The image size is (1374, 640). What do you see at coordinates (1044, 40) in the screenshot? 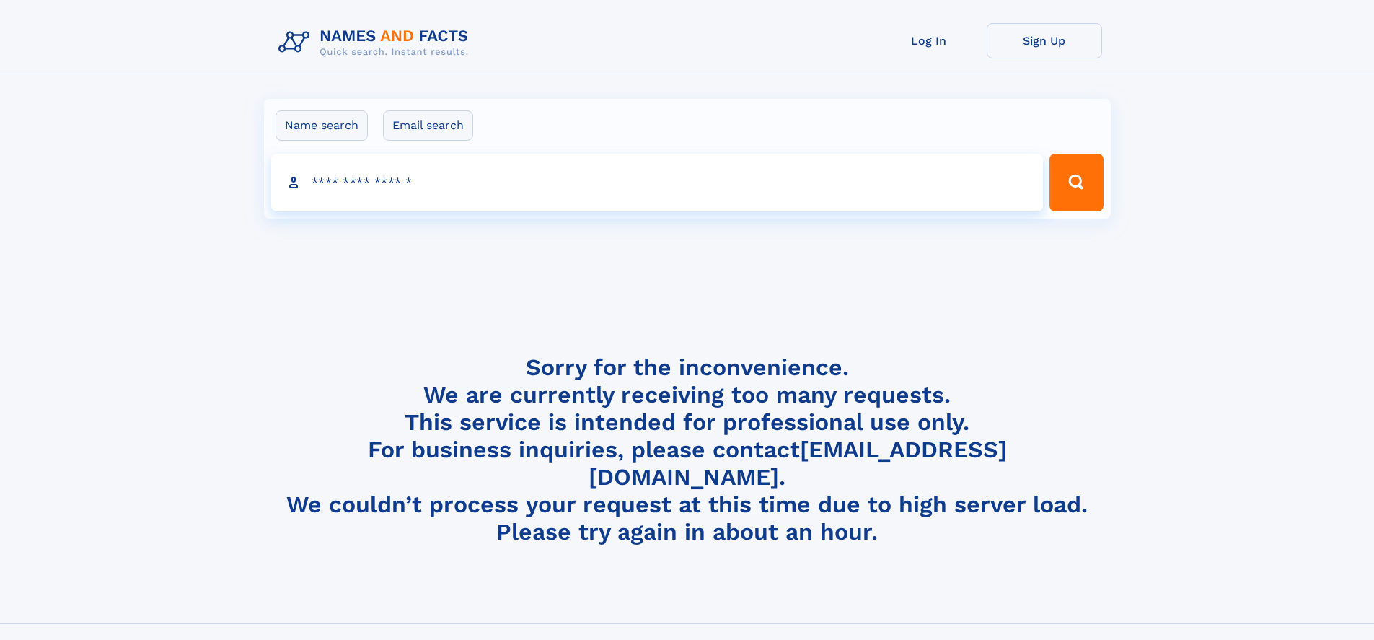
I see `a: Sign Up` at bounding box center [1044, 40].